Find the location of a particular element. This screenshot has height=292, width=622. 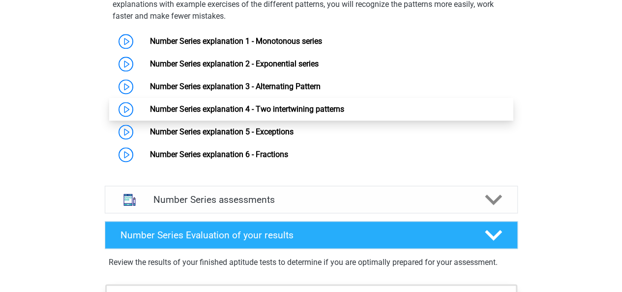

h4: Number Series Evaluation of your results is located at coordinates (294, 235).